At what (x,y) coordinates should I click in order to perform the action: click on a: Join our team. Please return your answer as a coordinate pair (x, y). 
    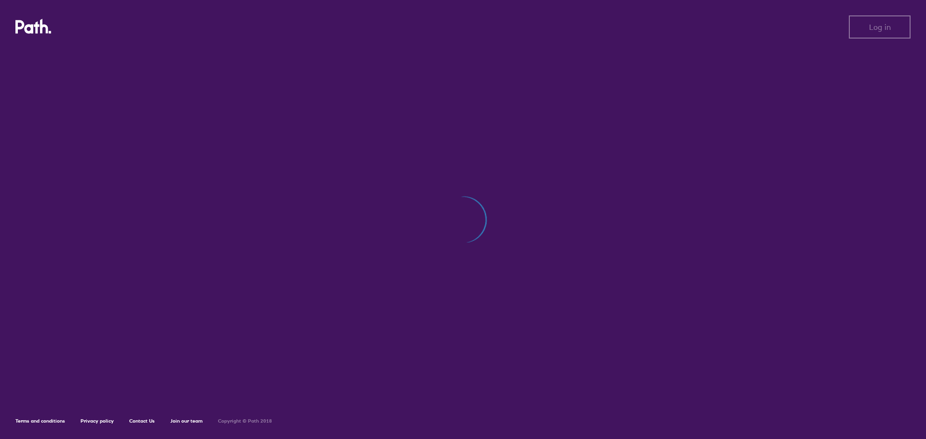
    Looking at the image, I should click on (186, 421).